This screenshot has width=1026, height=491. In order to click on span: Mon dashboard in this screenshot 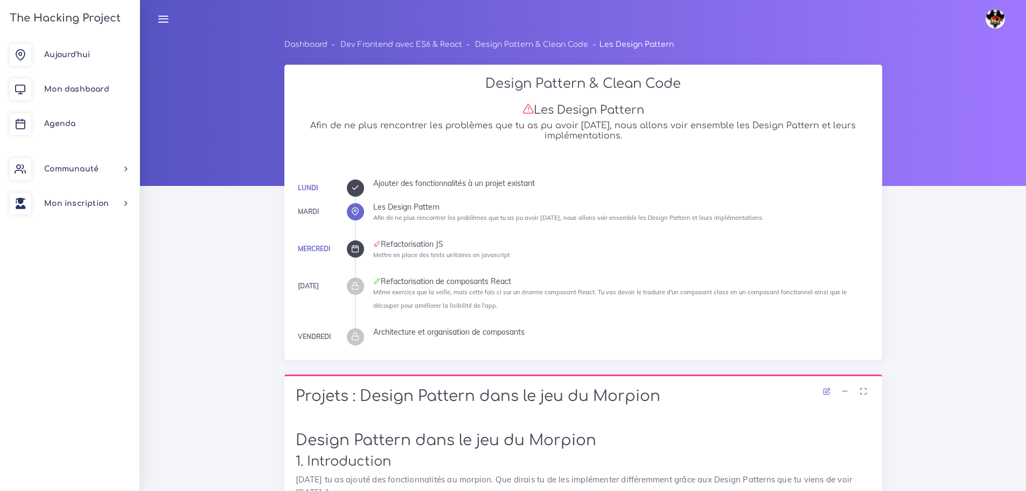, I will do `click(77, 89)`.